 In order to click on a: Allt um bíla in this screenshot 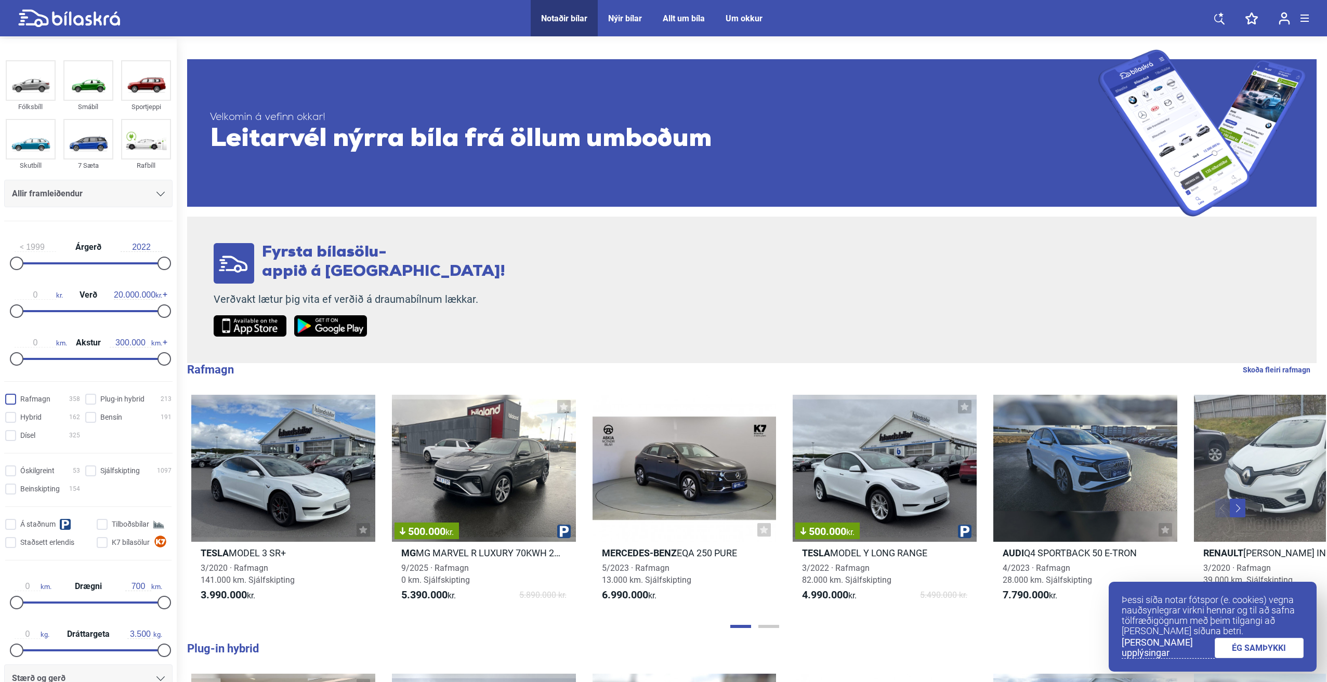, I will do `click(683, 18)`.